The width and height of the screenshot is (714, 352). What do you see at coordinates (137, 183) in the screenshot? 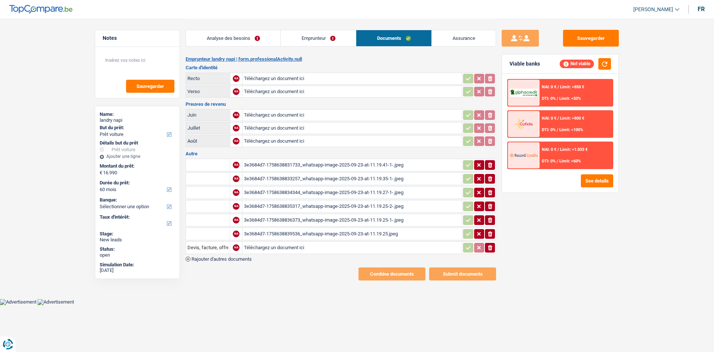
I see `label: Durée du prêt:` at bounding box center [137, 183].